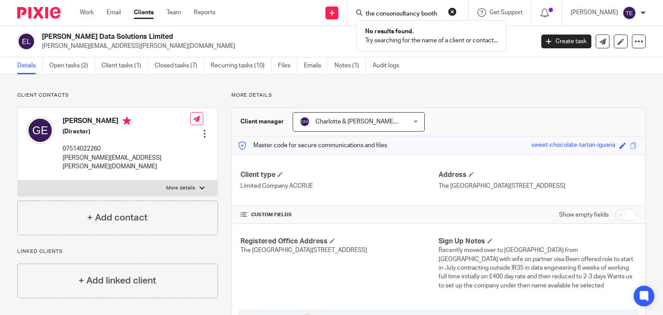 Image resolution: width=663 pixels, height=315 pixels. I want to click on a: Reports, so click(205, 13).